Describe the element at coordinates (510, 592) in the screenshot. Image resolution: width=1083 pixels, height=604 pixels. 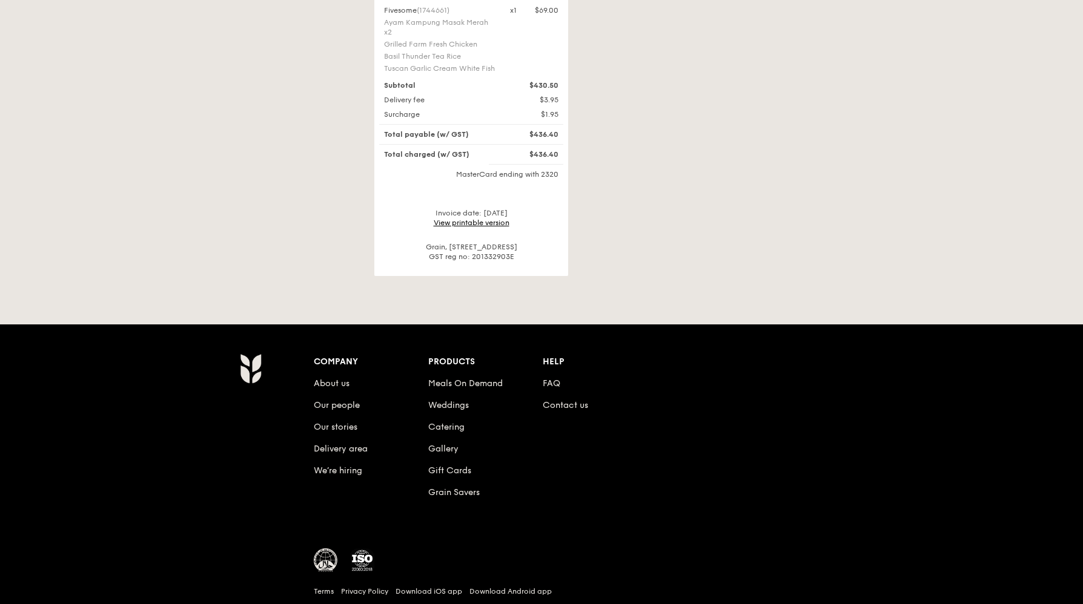
I see `a: Download Android app` at that location.